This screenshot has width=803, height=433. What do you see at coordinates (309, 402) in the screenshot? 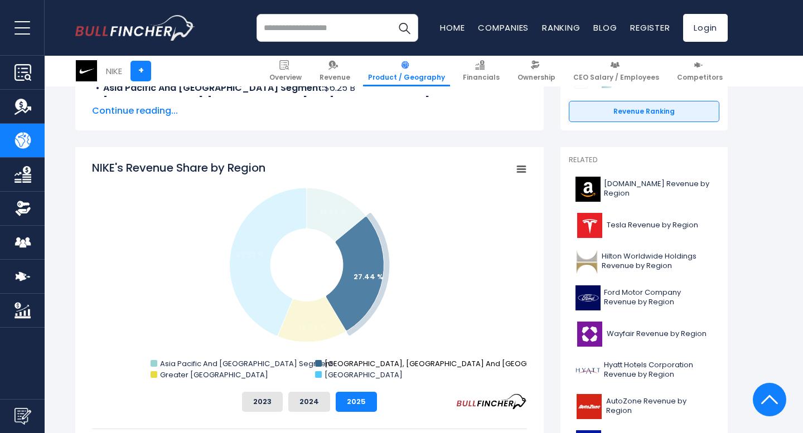
I see `button: 2024` at bounding box center [309, 402].